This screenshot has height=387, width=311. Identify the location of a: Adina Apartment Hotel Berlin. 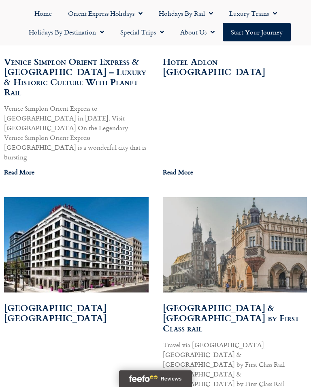
(76, 244).